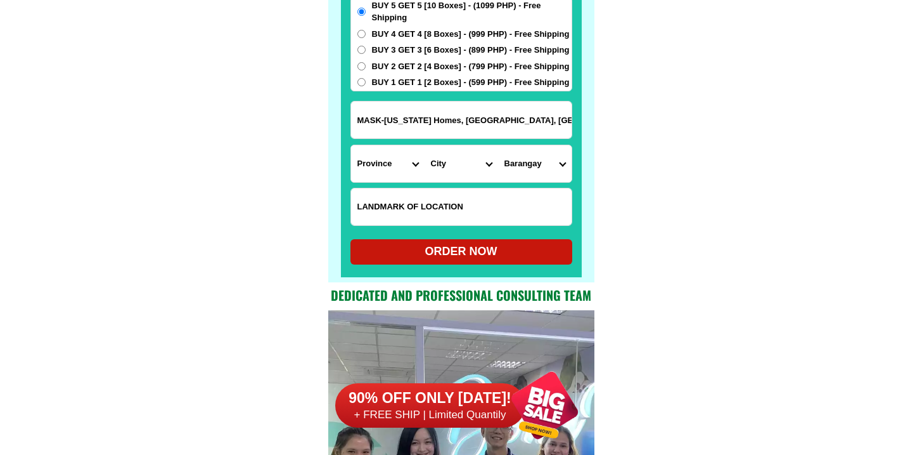 This screenshot has width=922, height=455. What do you see at coordinates (430, 415) in the screenshot?
I see `h6: + FREE SHIP | Limited Quantily` at bounding box center [430, 415].